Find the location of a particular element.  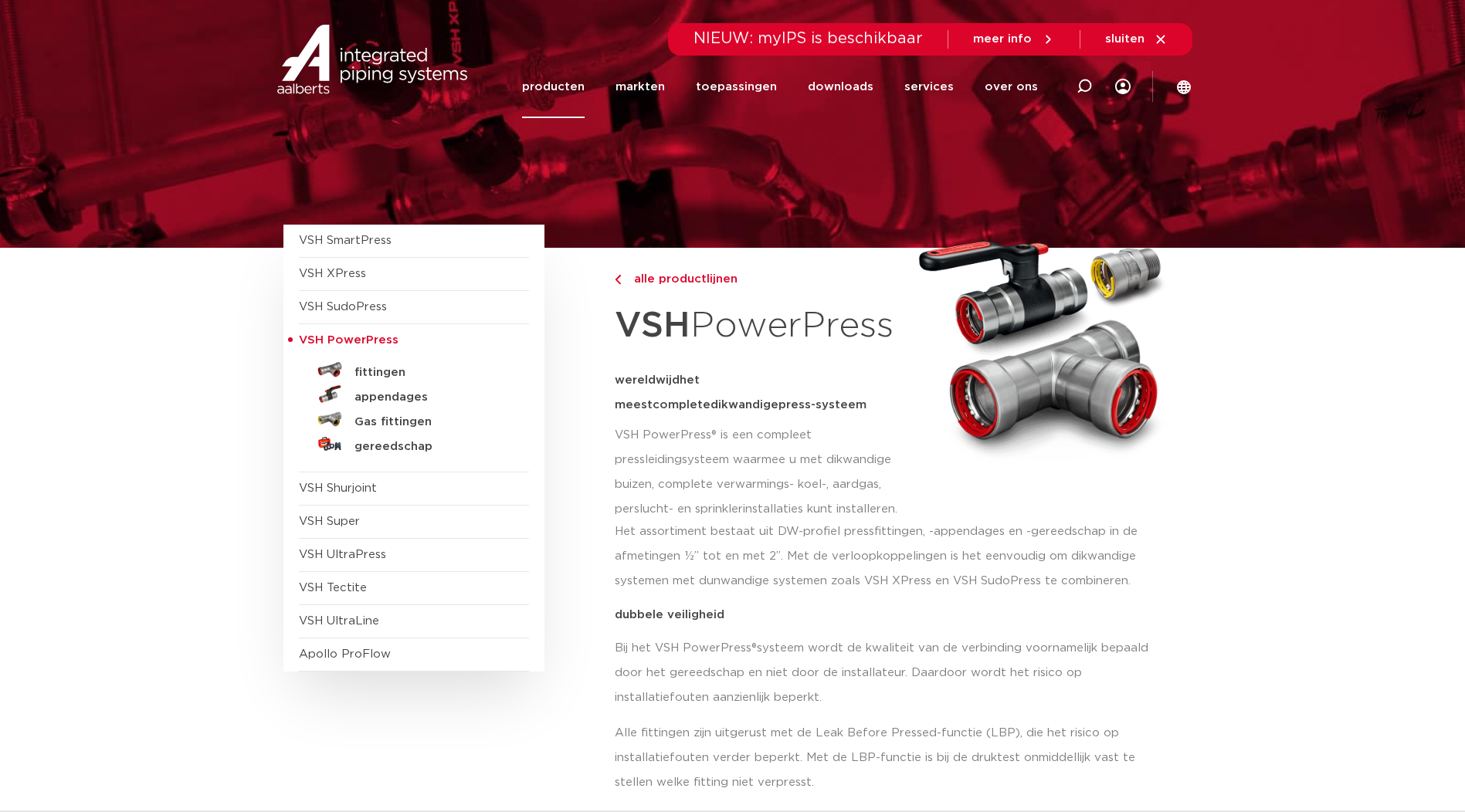

a: Gas fittingen is located at coordinates (414, 419).